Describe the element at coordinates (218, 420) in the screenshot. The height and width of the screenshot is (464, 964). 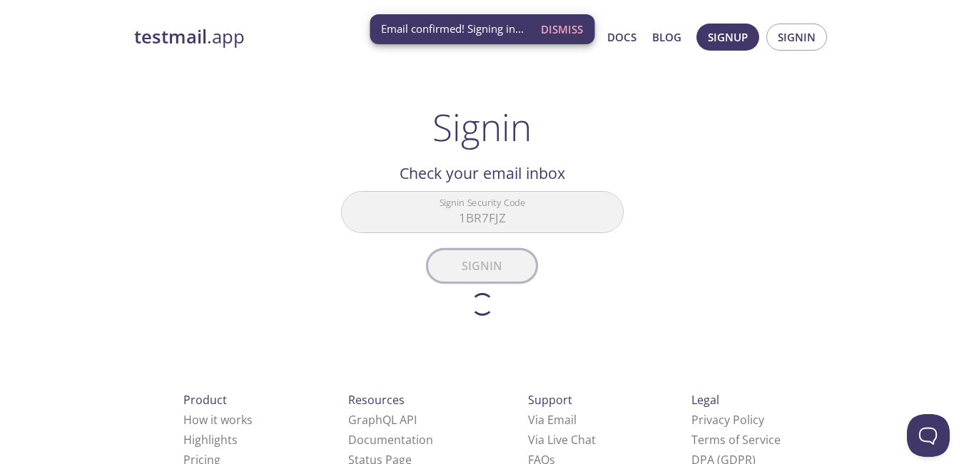
I see `a: How it works` at that location.